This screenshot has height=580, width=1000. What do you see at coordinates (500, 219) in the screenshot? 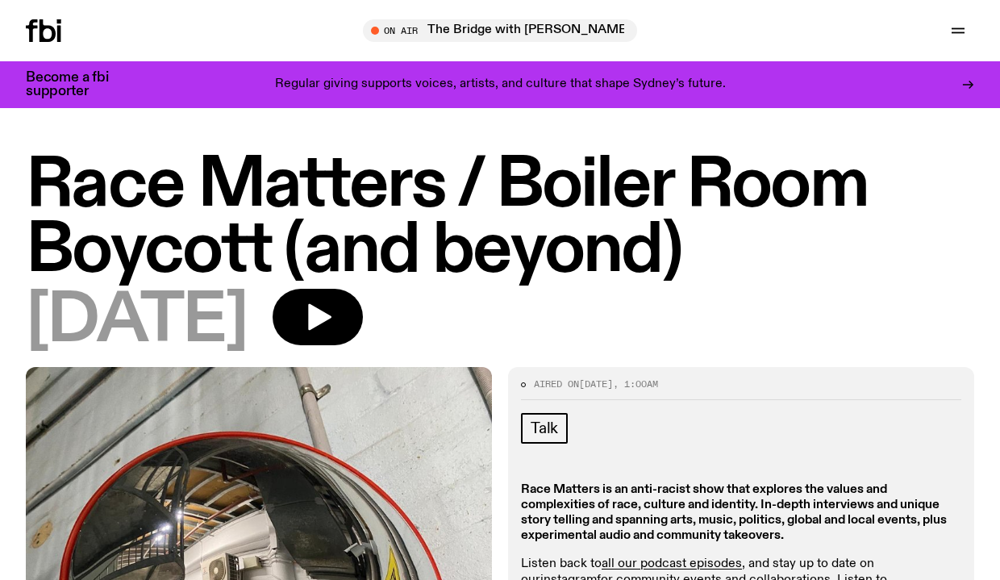
I see `h1: Race Matters / Boiler Room Boycott (and beyond)` at bounding box center [500, 219].